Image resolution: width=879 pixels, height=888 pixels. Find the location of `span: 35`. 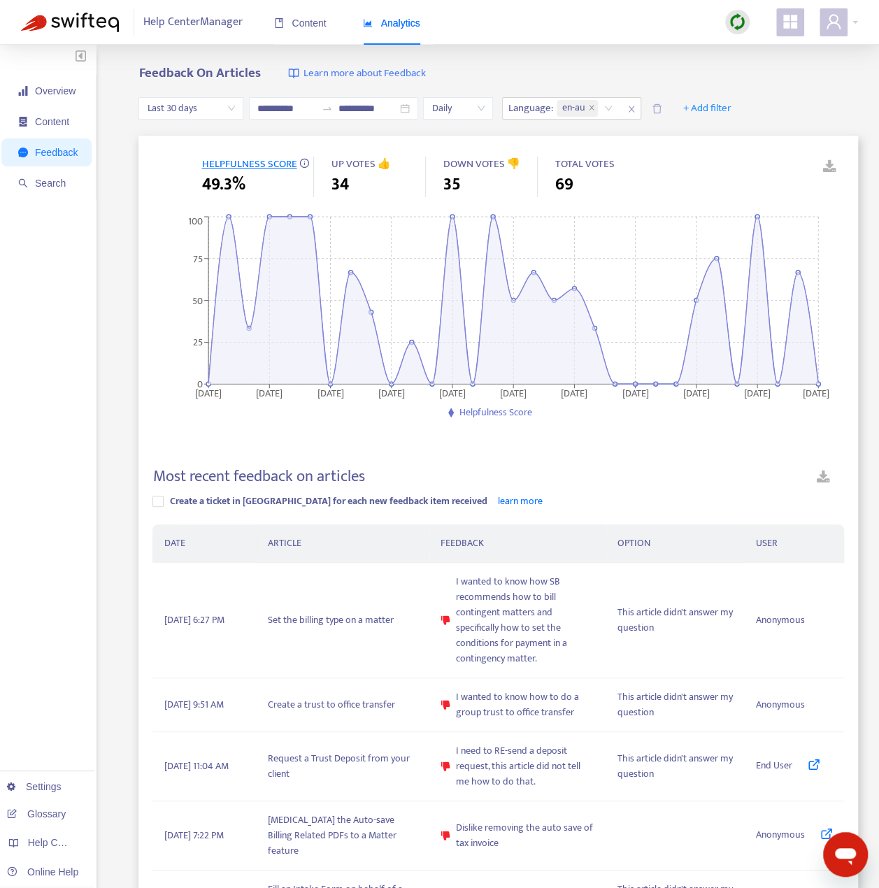

span: 35 is located at coordinates (451, 185).